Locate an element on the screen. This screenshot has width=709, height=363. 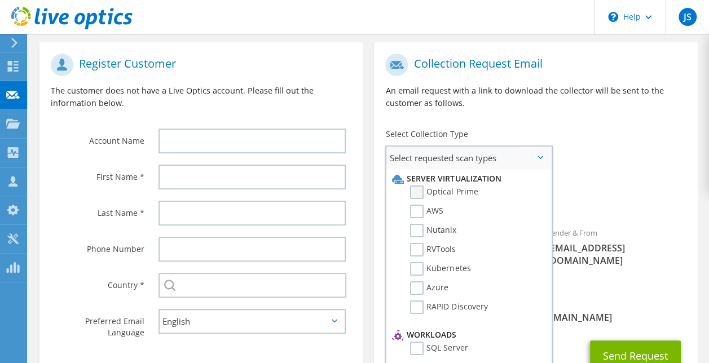
div: To is located at coordinates (455, 253).